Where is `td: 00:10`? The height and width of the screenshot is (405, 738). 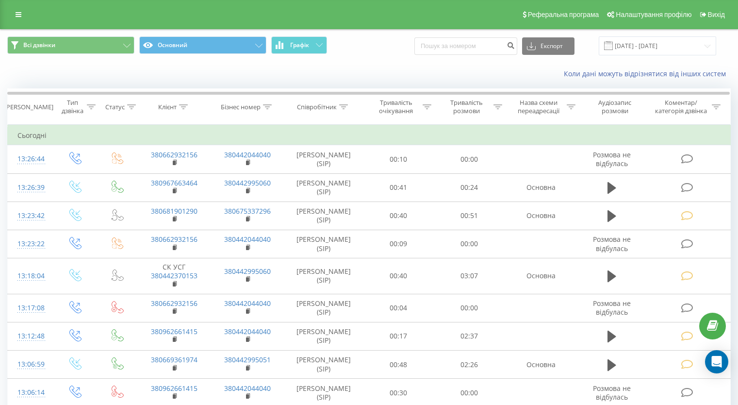 td: 00:10 is located at coordinates (398, 159).